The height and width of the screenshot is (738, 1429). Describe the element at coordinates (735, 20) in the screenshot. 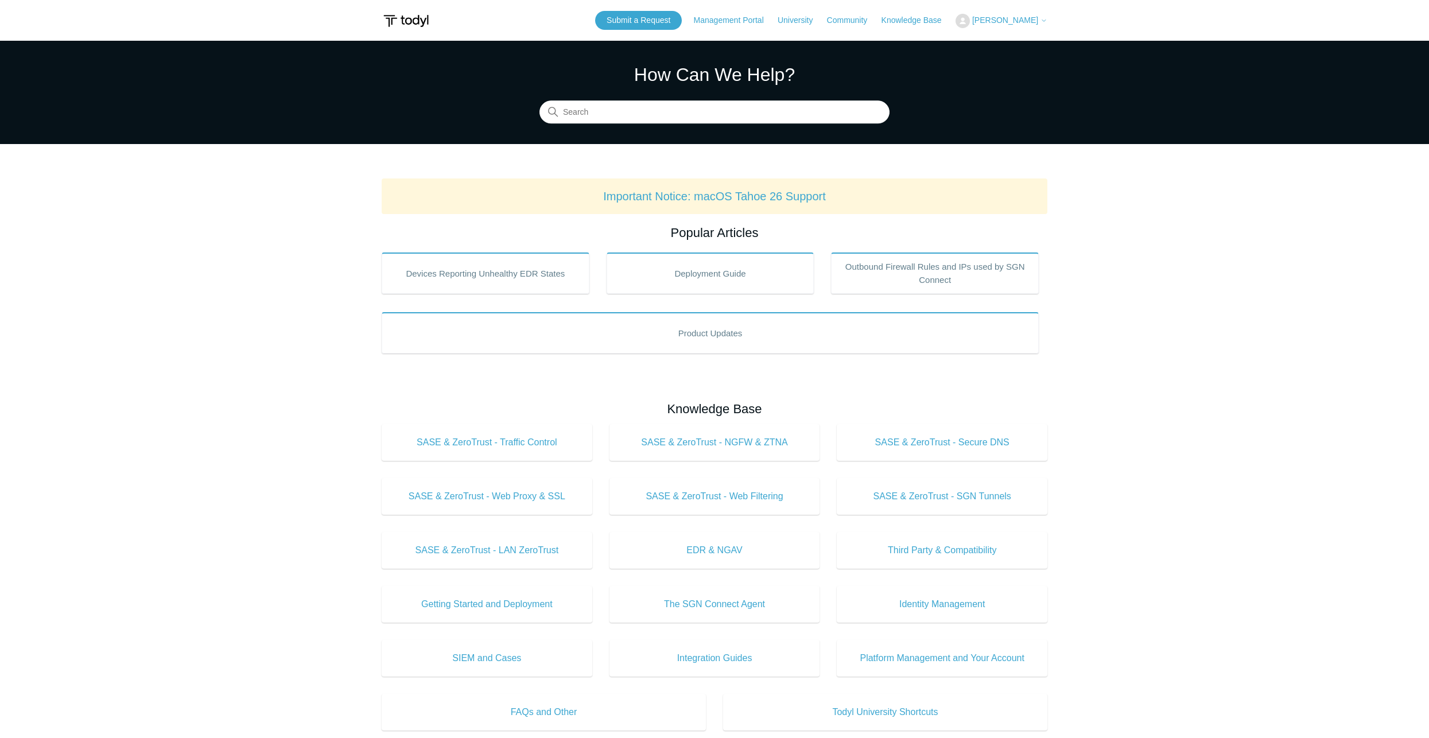

I see `a: Management Portal` at that location.